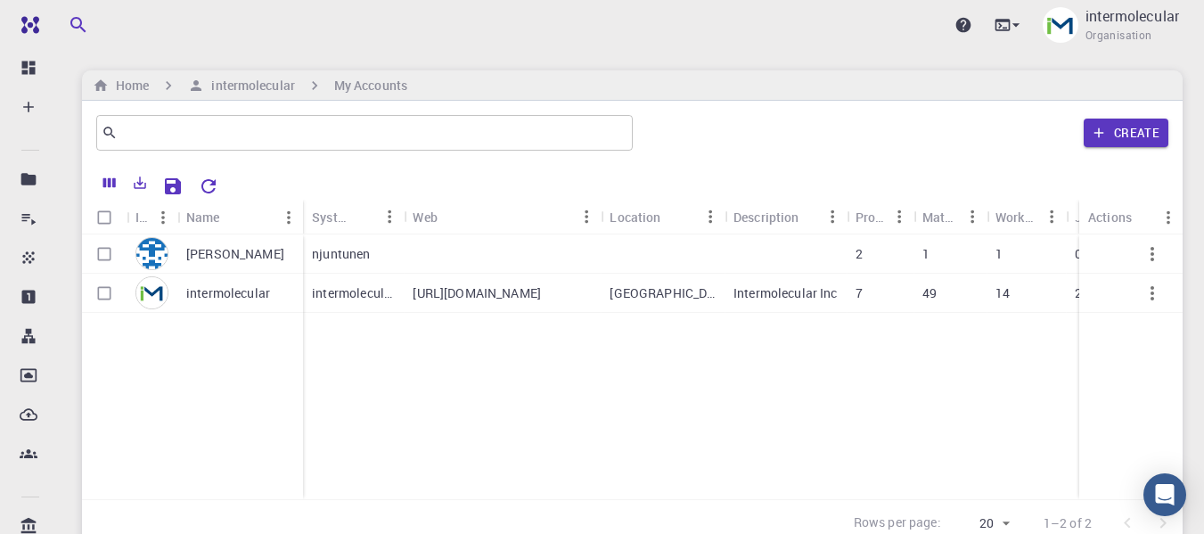  What do you see at coordinates (785, 293) in the screenshot?
I see `p: Intermolecular Inc` at bounding box center [785, 293].